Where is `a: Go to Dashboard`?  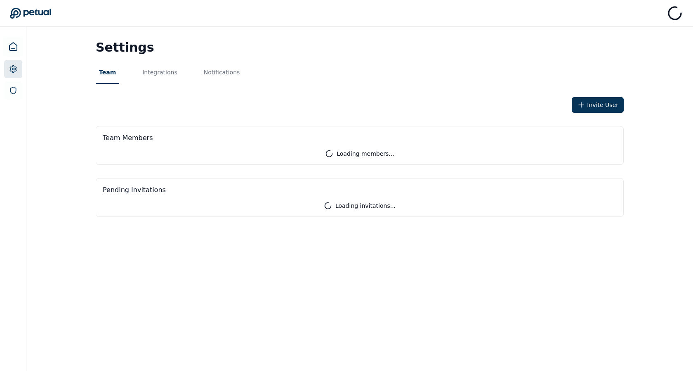 a: Go to Dashboard is located at coordinates (31, 13).